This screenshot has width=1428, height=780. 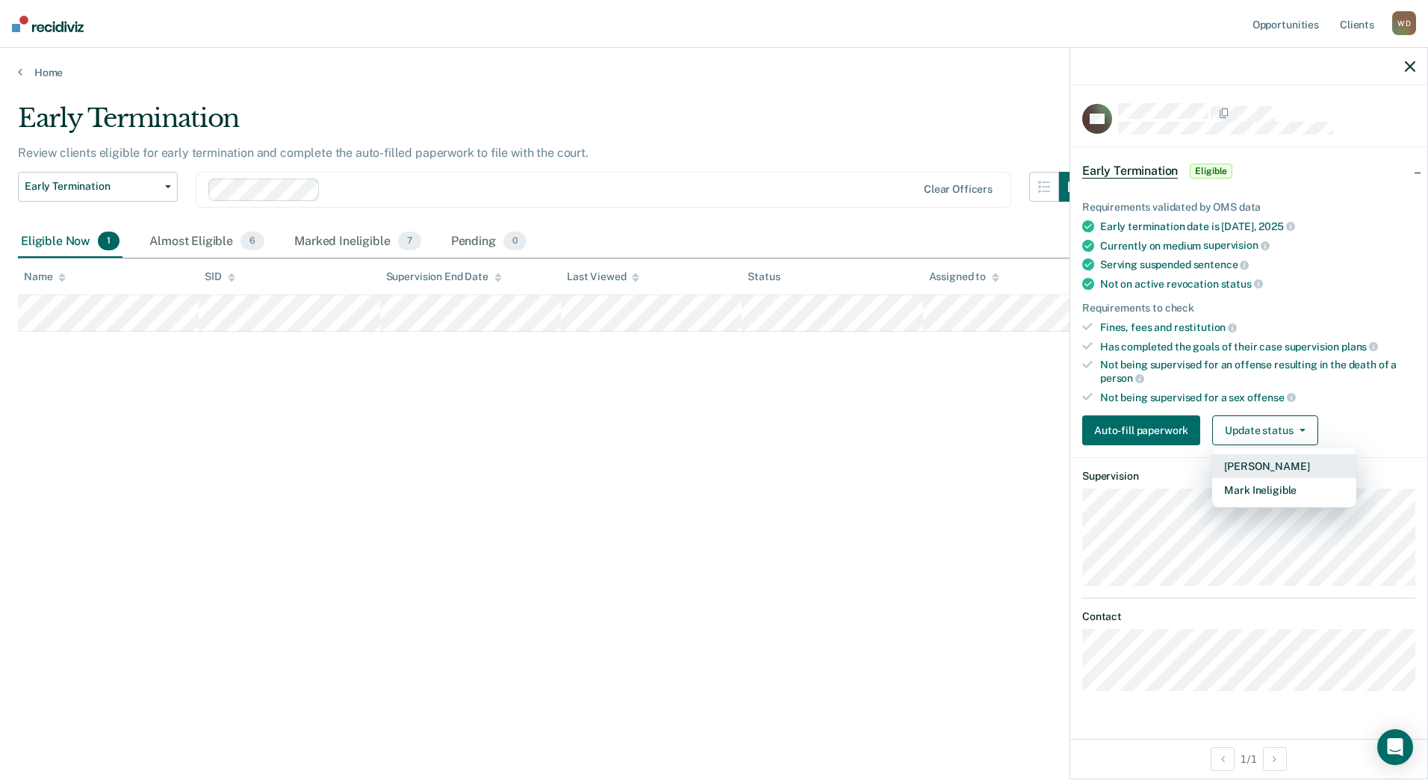 What do you see at coordinates (1221, 264) in the screenshot?
I see `span: sentence` at bounding box center [1221, 264].